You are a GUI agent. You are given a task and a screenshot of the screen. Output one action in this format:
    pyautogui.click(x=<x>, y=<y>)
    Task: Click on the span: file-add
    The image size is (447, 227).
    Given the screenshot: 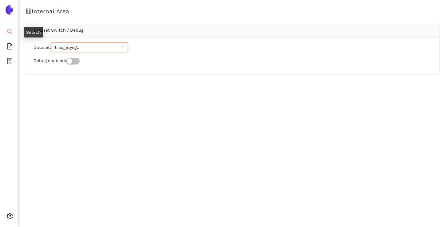 What is the action you would take?
    pyautogui.click(x=10, y=47)
    